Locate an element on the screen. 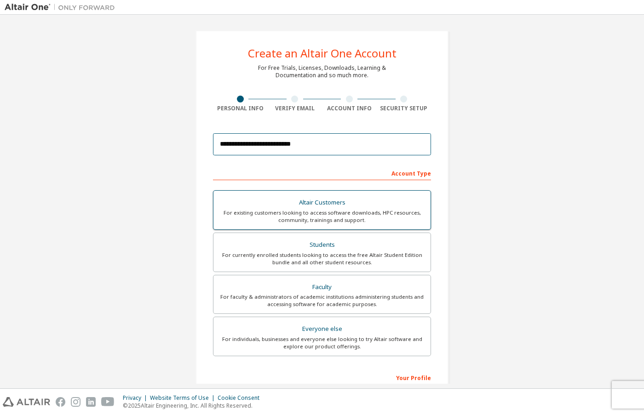  div: Create an Altair One Account is located at coordinates (322, 53).